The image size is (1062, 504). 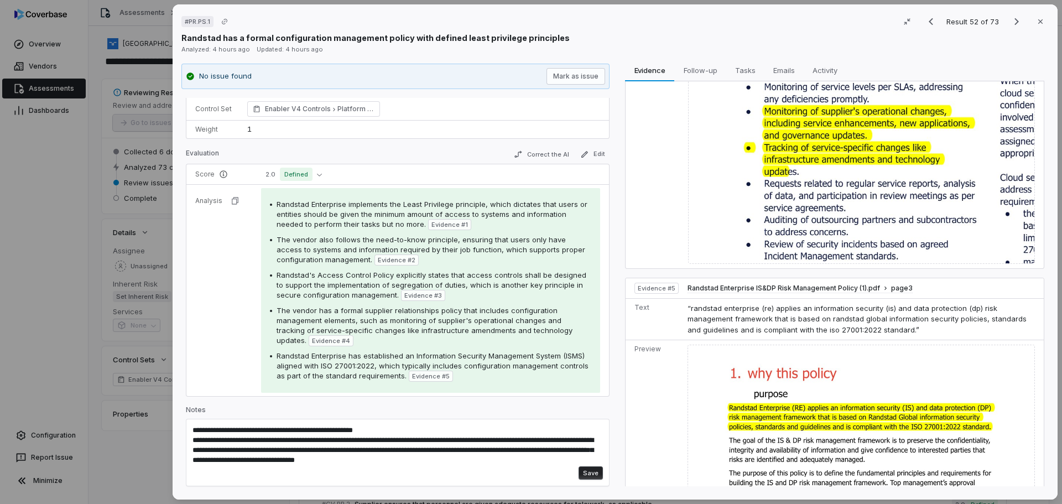 I want to click on button: Edit, so click(x=592, y=154).